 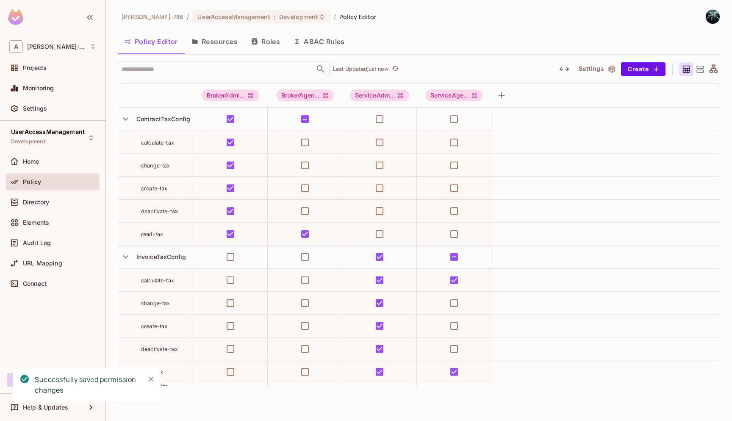 What do you see at coordinates (86, 385) in the screenshot?
I see `div: Successfully saved permission changes` at bounding box center [86, 385].